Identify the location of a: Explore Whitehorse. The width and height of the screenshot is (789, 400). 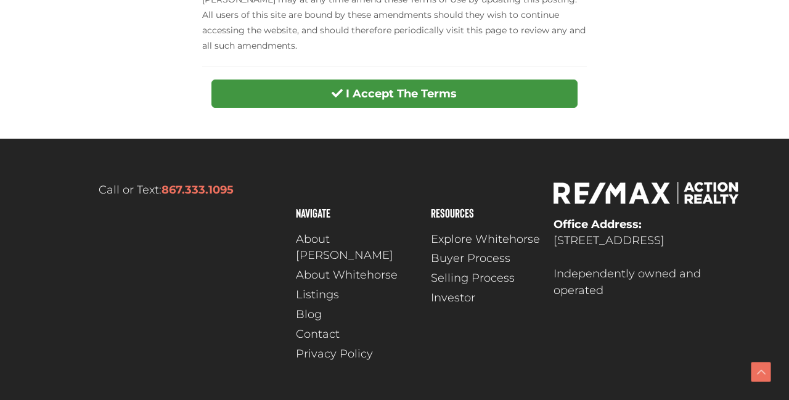
(486, 239).